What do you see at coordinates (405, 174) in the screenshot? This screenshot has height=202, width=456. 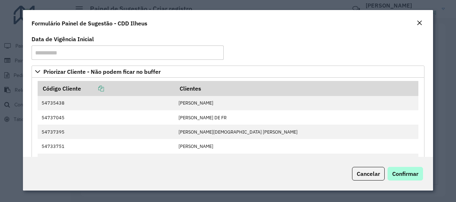 I see `button: Confirmar` at bounding box center [405, 174].